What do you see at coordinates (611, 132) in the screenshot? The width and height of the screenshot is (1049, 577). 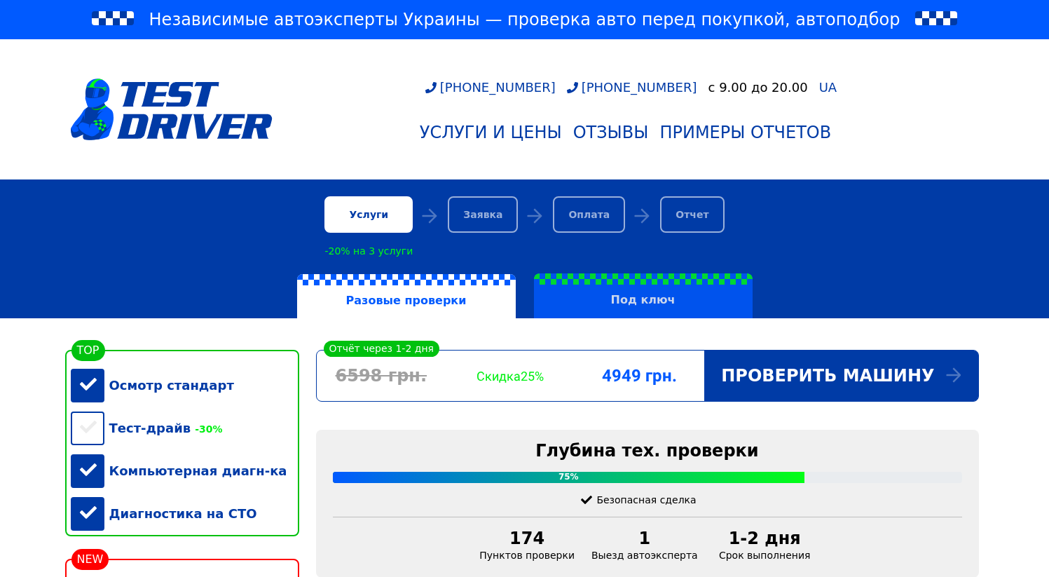 I see `a: Отзывы` at bounding box center [611, 132].